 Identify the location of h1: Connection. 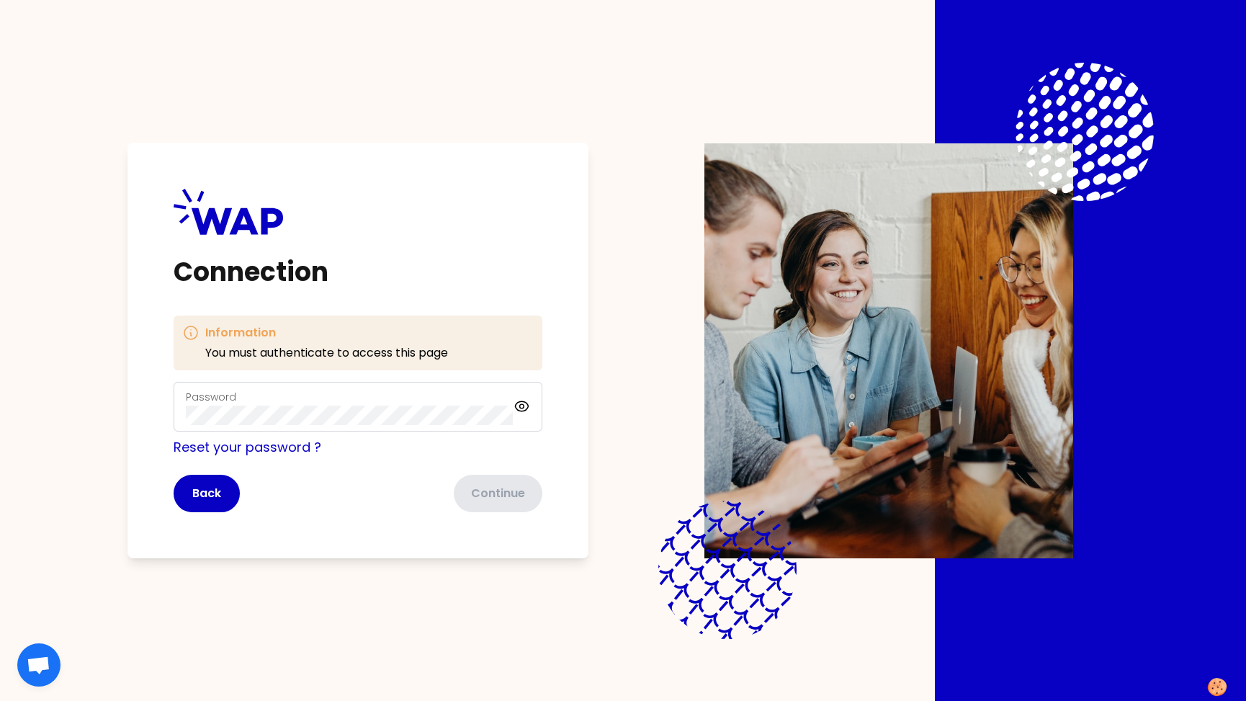
(358, 272).